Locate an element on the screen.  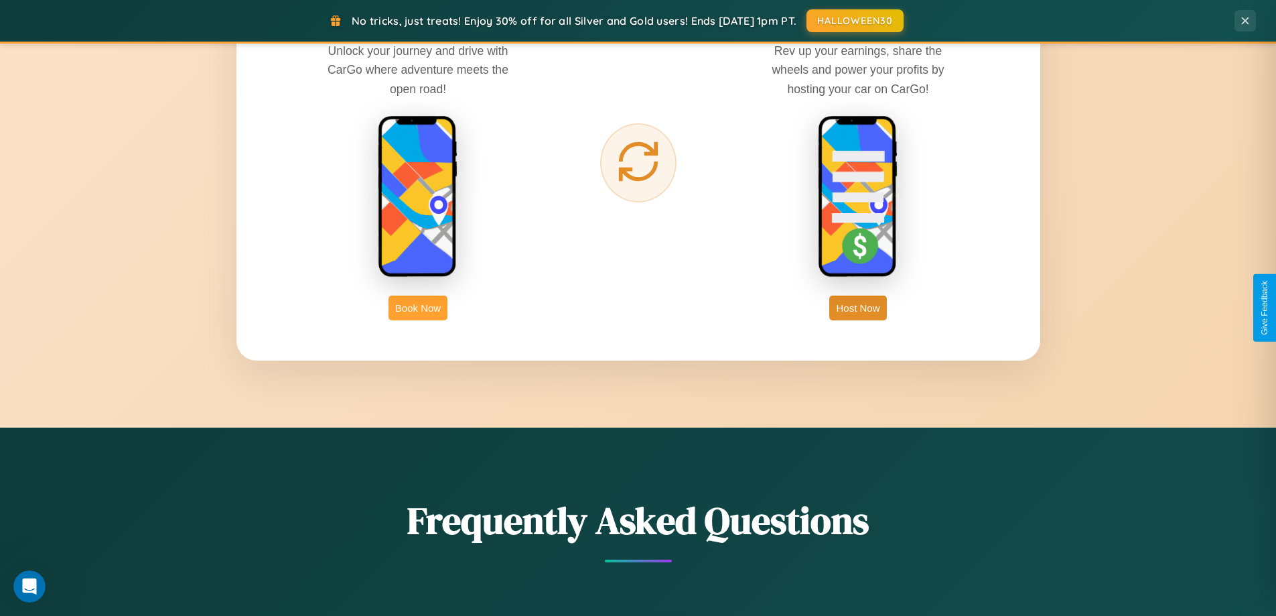
img: host phone is located at coordinates (858, 197).